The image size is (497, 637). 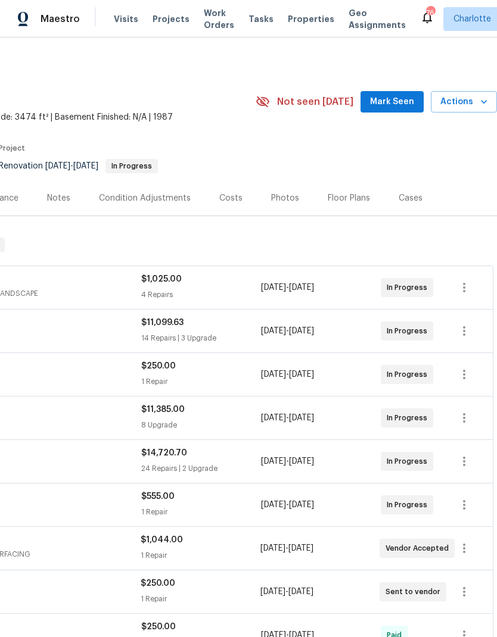 I want to click on span: $14,720.70, so click(x=164, y=453).